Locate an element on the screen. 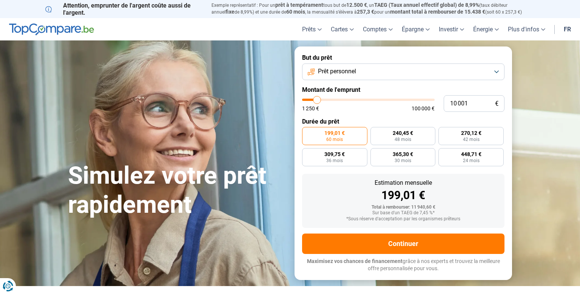  span: 100 000 € is located at coordinates (423, 108).